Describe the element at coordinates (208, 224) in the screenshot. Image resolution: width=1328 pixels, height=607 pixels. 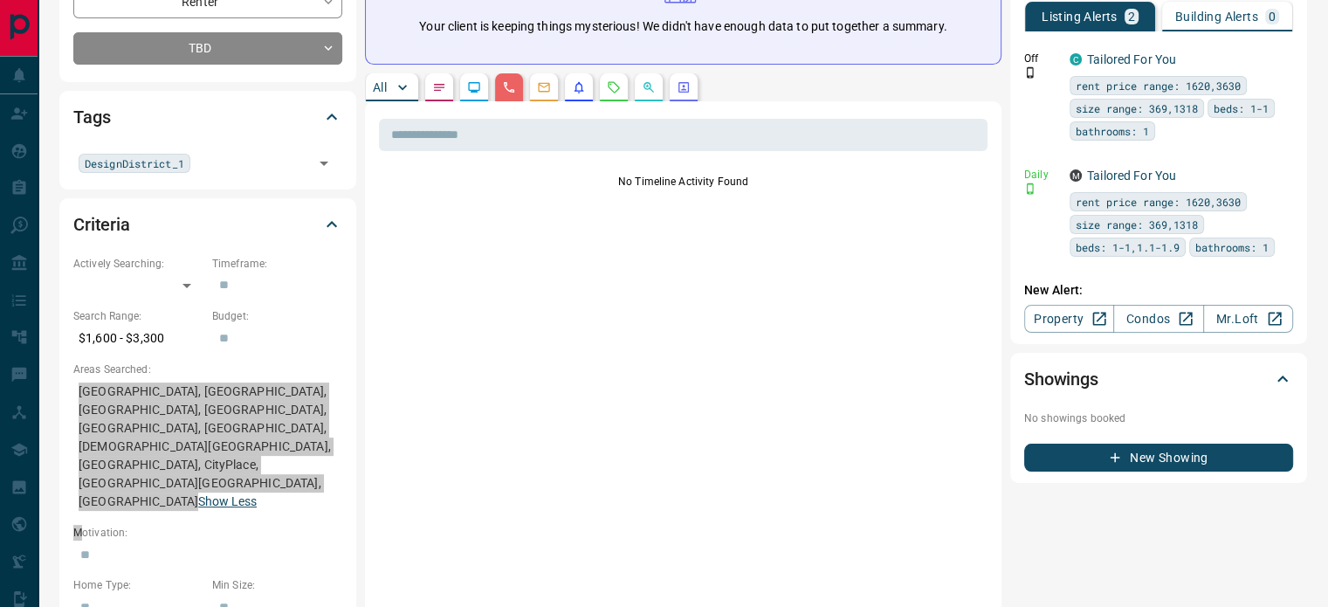
I see `div: Criteria` at that location.